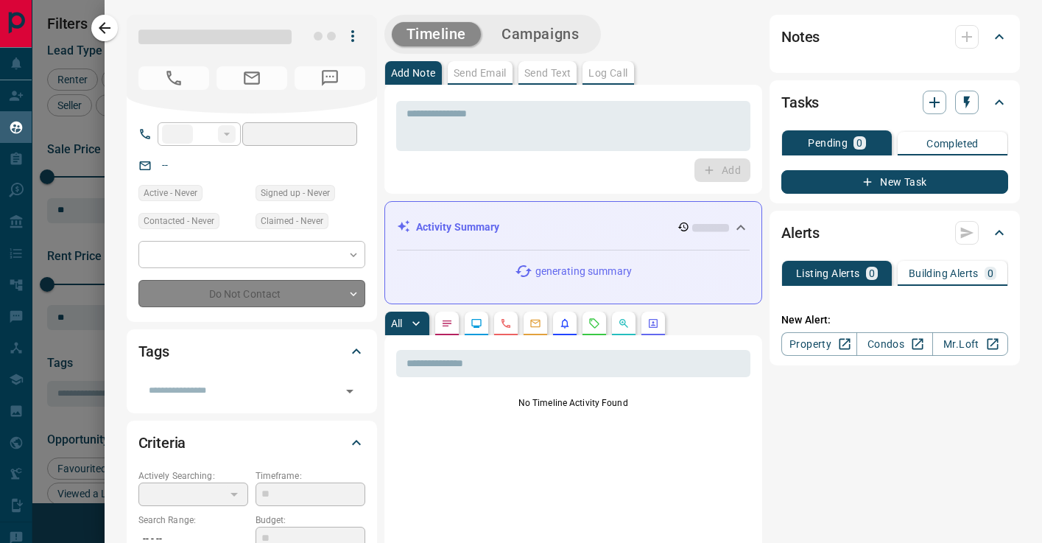 This screenshot has height=543, width=1042. Describe the element at coordinates (252, 78) in the screenshot. I see `span: No Email` at that location.